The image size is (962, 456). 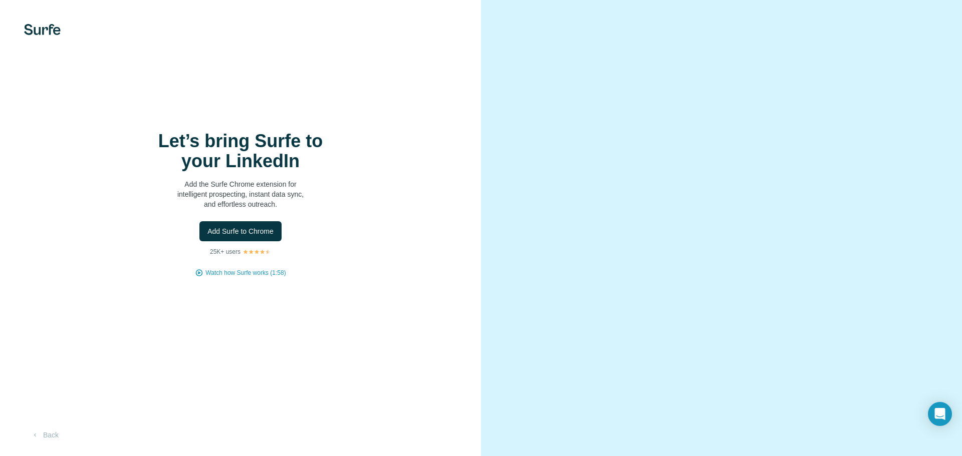 I want to click on button: Watch how Surfe works (1:58), so click(x=245, y=273).